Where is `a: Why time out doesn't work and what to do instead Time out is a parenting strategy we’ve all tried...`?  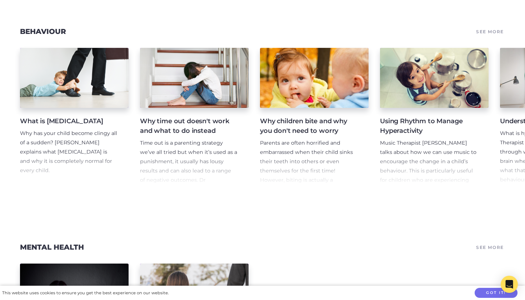
a: Why time out doesn't work and what to do instead Time out is a parenting strategy we’ve all tried... is located at coordinates (194, 117).